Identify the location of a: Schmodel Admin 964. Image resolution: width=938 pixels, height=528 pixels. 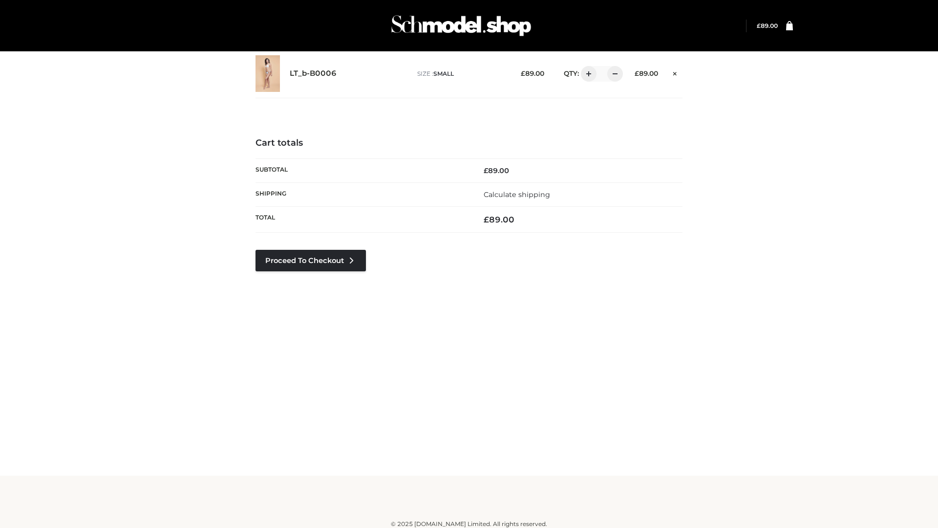
(461, 25).